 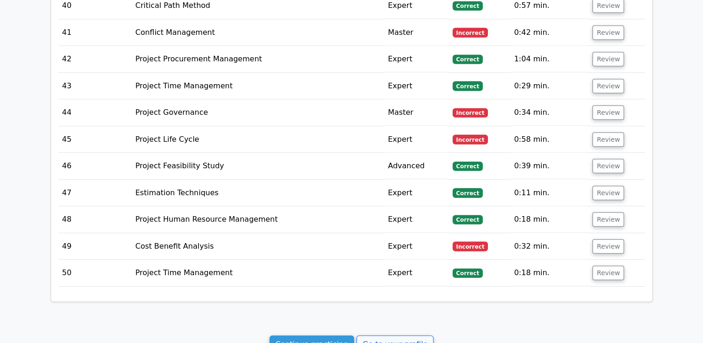 I want to click on td: Conflict Management, so click(x=258, y=33).